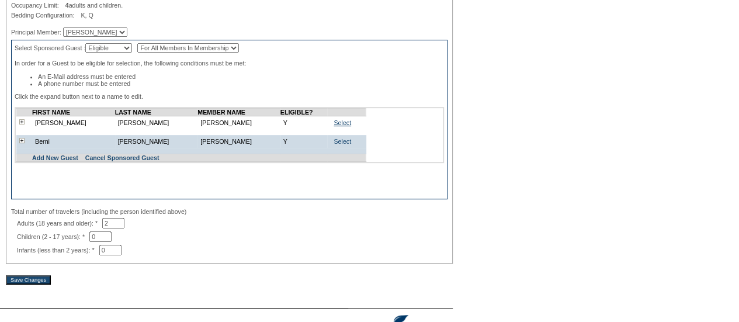  Describe the element at coordinates (157, 112) in the screenshot. I see `td: LAST NAME` at that location.